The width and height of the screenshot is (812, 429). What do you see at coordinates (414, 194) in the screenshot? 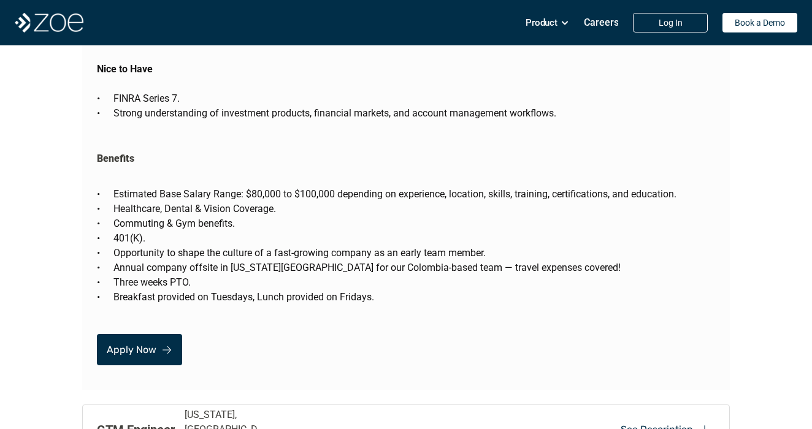
I see `p: Estimated Base Salary Range: $80,000 to $100,000 depending on experience, location, skills, train...` at bounding box center [414, 194].